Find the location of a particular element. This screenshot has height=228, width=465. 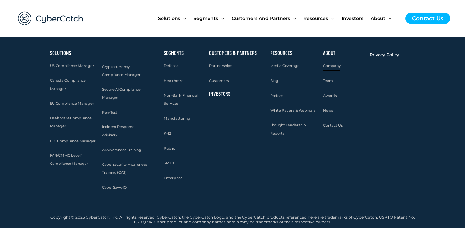

span: CyberSavvyIQ is located at coordinates (114, 188).